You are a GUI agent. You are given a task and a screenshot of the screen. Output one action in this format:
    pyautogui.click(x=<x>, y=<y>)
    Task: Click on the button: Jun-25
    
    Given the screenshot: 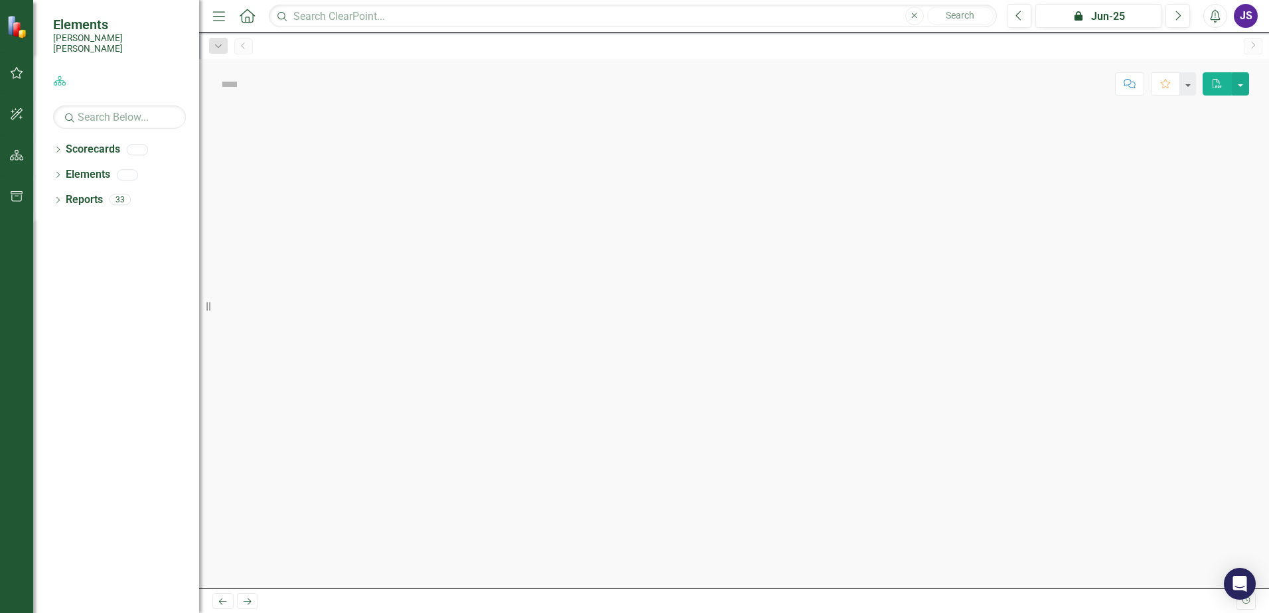 What is the action you would take?
    pyautogui.click(x=1098, y=16)
    